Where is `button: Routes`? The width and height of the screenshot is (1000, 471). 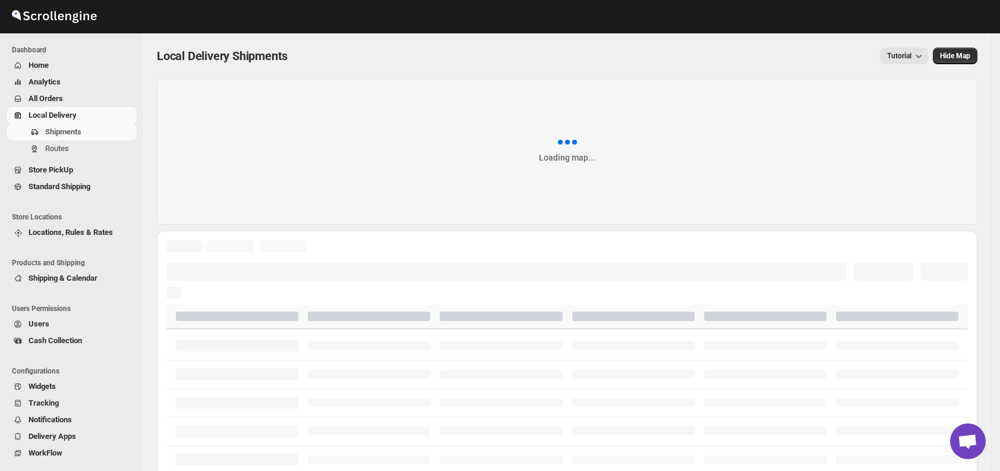
button: Routes is located at coordinates (72, 149).